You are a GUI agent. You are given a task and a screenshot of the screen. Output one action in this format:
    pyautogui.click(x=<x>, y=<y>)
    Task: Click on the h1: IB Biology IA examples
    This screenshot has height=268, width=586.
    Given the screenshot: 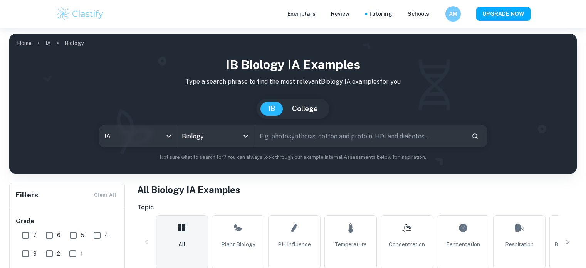 What is the action you would take?
    pyautogui.click(x=293, y=65)
    